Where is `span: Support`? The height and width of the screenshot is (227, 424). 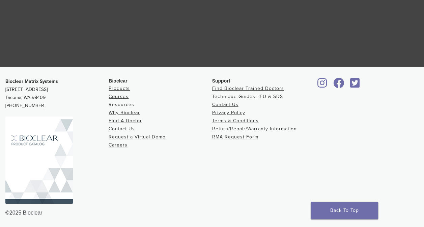 span: Support is located at coordinates (221, 81).